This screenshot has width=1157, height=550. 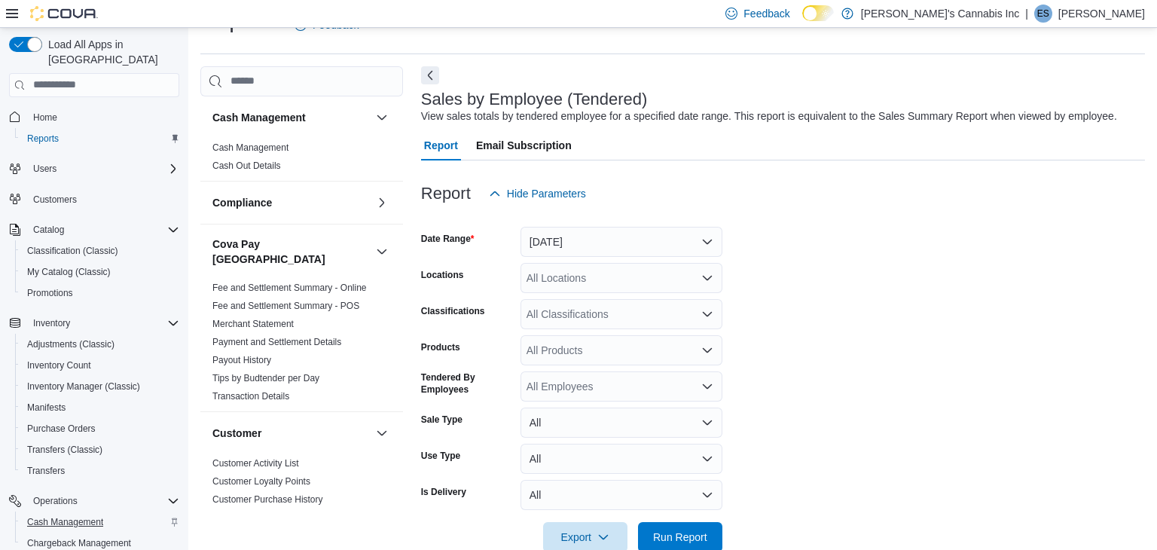 I want to click on a: Customer Loyalty Points, so click(x=261, y=481).